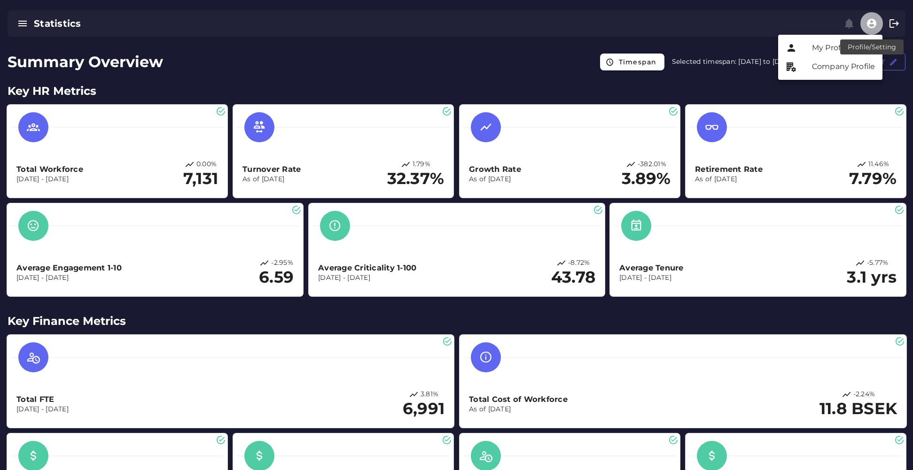 The width and height of the screenshot is (913, 470). What do you see at coordinates (50, 169) in the screenshot?
I see `h3: Total Workforce` at bounding box center [50, 169].